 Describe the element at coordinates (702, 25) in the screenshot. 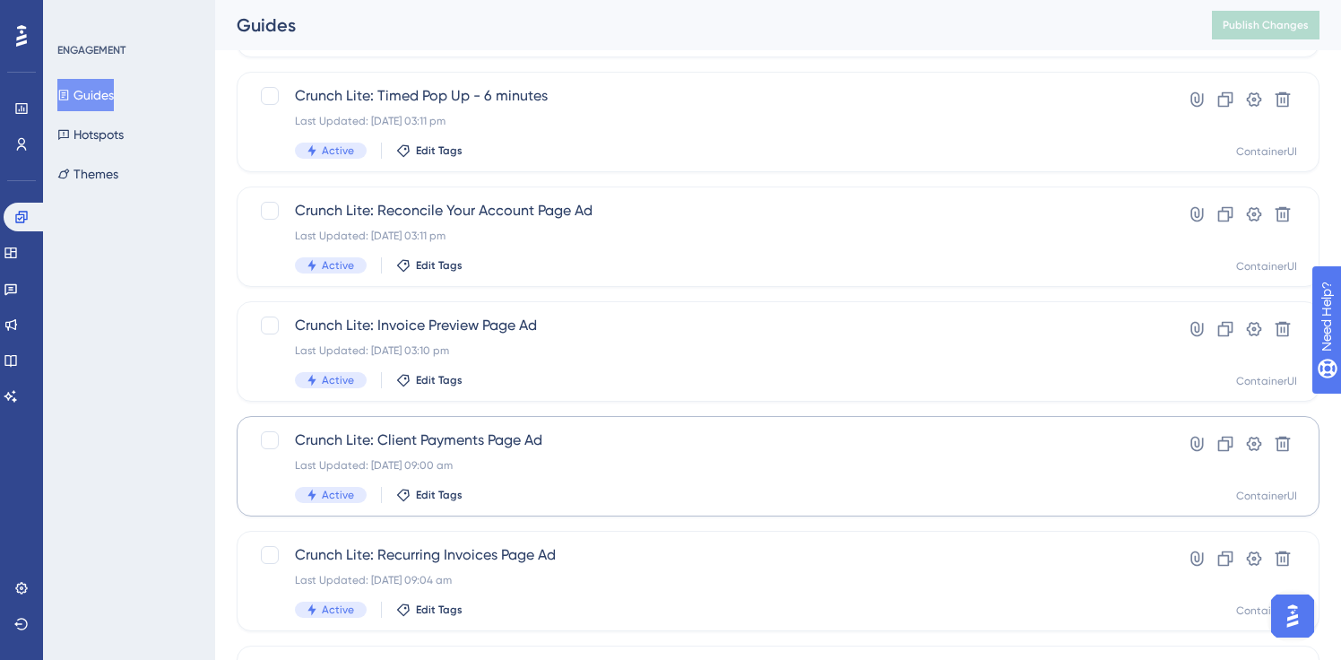

I see `div: Guides` at that location.